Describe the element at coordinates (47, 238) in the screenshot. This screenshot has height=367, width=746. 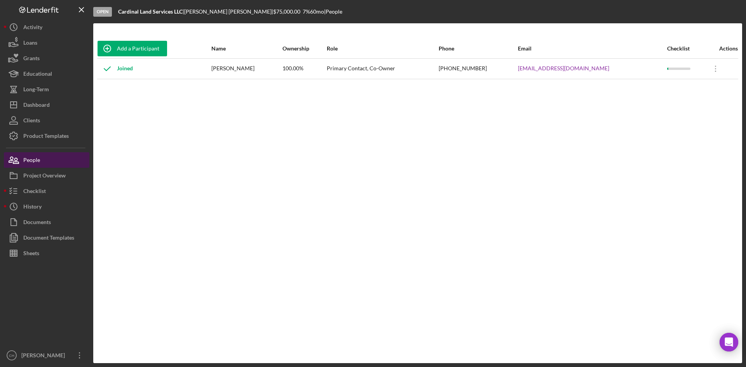
I see `button: Document Templates` at that location.